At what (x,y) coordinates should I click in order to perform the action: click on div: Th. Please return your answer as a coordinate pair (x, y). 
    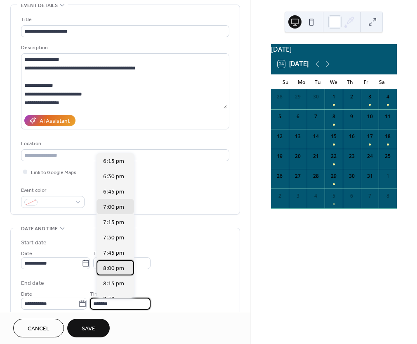
    Looking at the image, I should click on (350, 82).